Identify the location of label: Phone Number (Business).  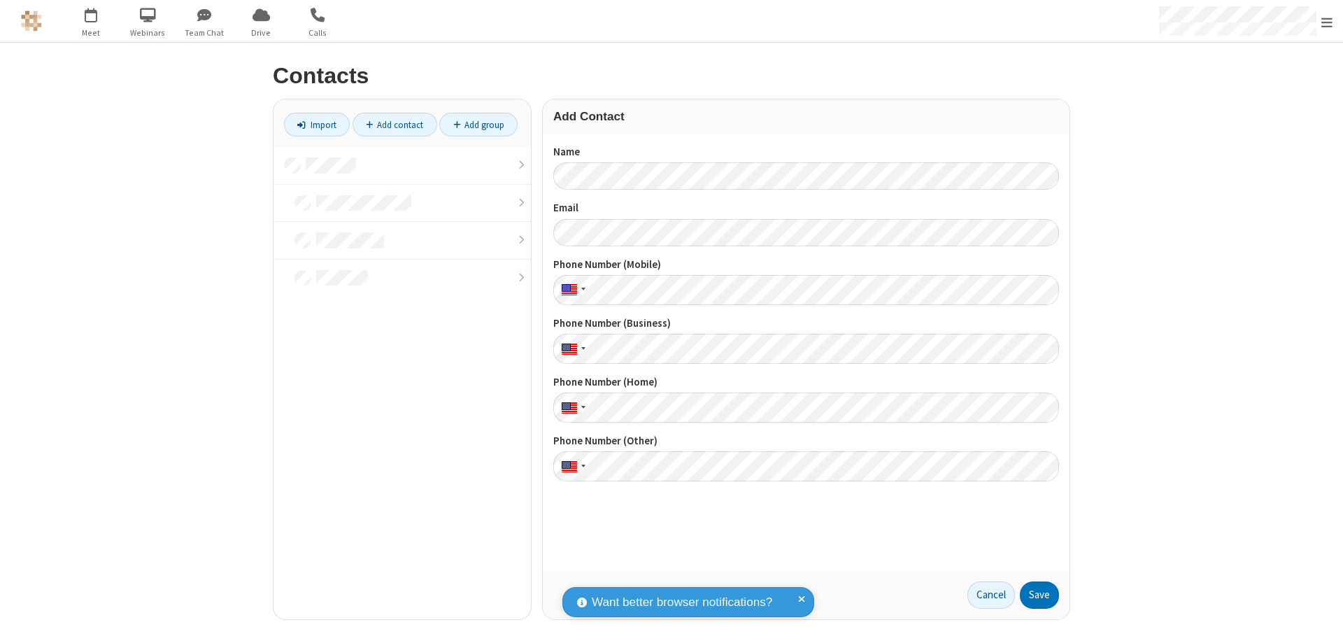
(806, 323).